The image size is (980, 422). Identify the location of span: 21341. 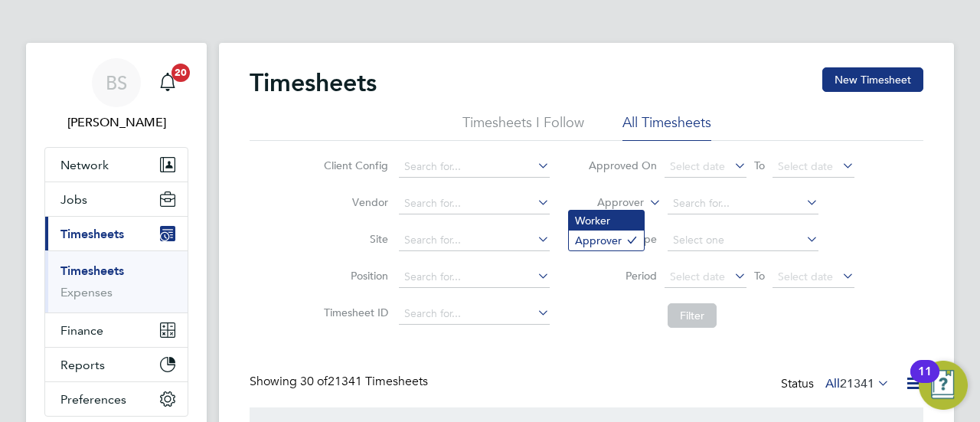
(857, 384).